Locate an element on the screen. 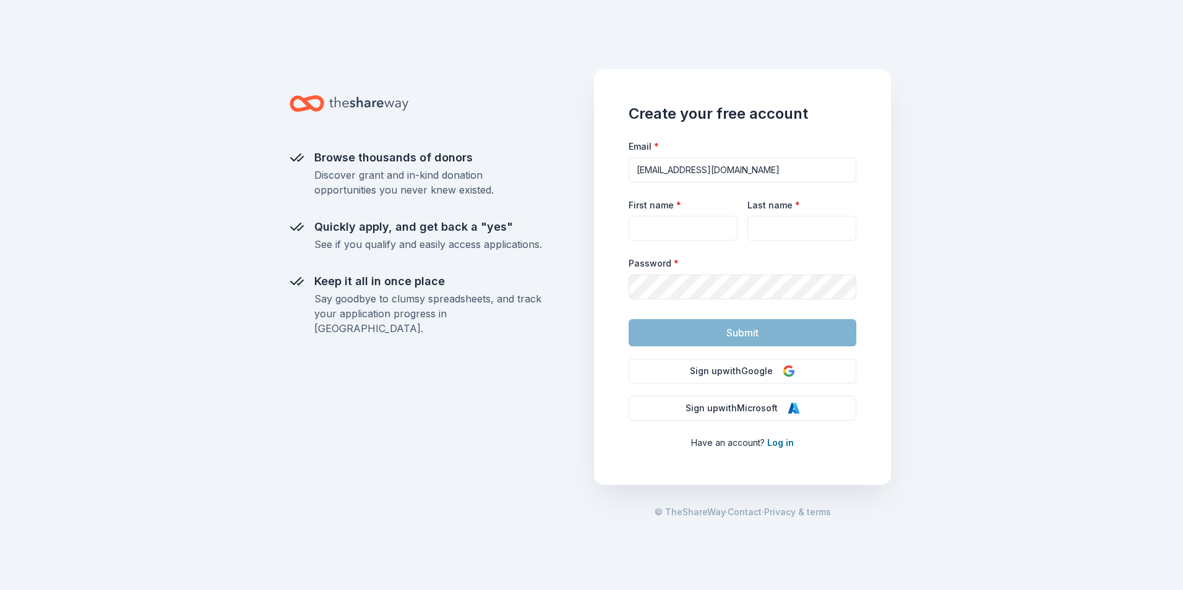 Image resolution: width=1183 pixels, height=590 pixels. a: Log in is located at coordinates (780, 442).